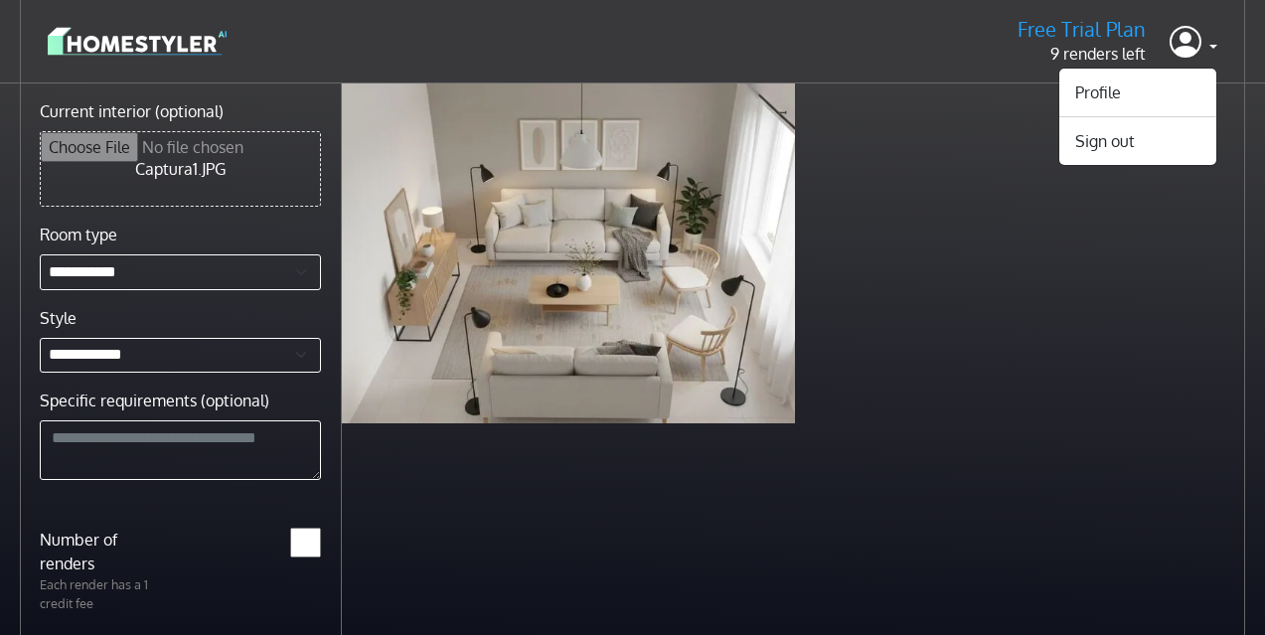 This screenshot has width=1265, height=635. Describe the element at coordinates (1081, 54) in the screenshot. I see `p: 9 renders left` at that location.